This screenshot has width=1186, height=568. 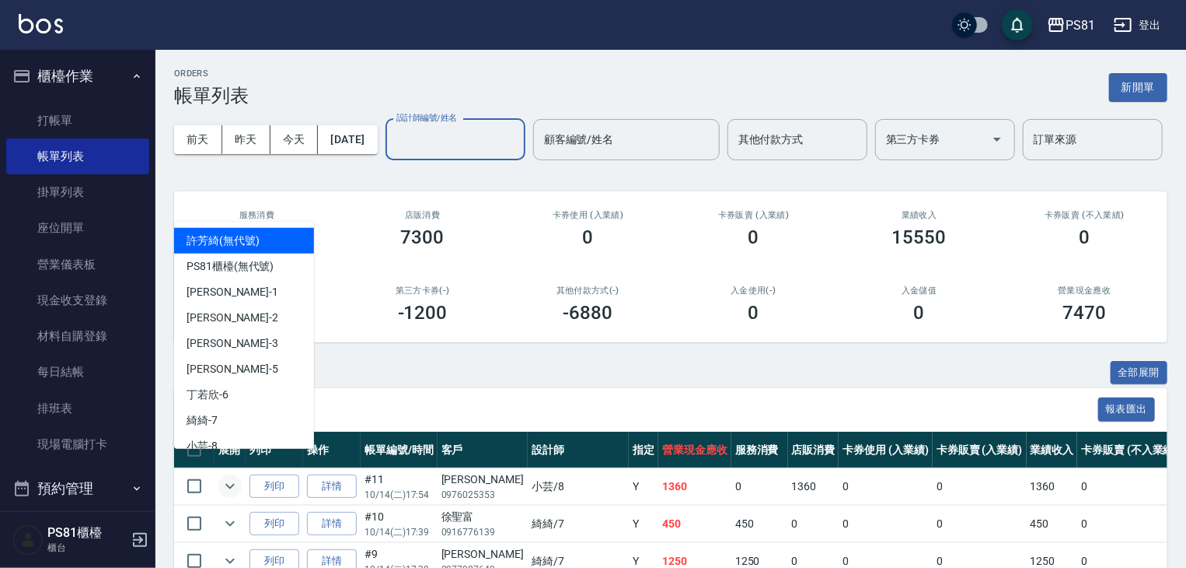 What do you see at coordinates (644, 449) in the screenshot?
I see `th: 指定` at bounding box center [644, 449].